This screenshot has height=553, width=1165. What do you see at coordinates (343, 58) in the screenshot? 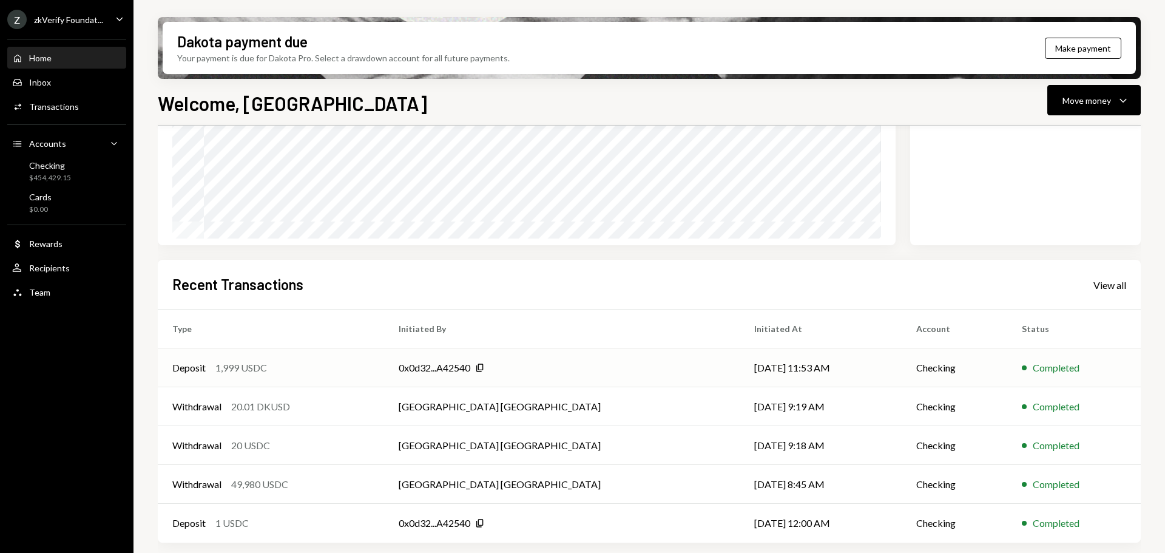
I see `div: Your payment is due for Dakota Pro. Select a drawdown account for all future payments.` at bounding box center [343, 58].